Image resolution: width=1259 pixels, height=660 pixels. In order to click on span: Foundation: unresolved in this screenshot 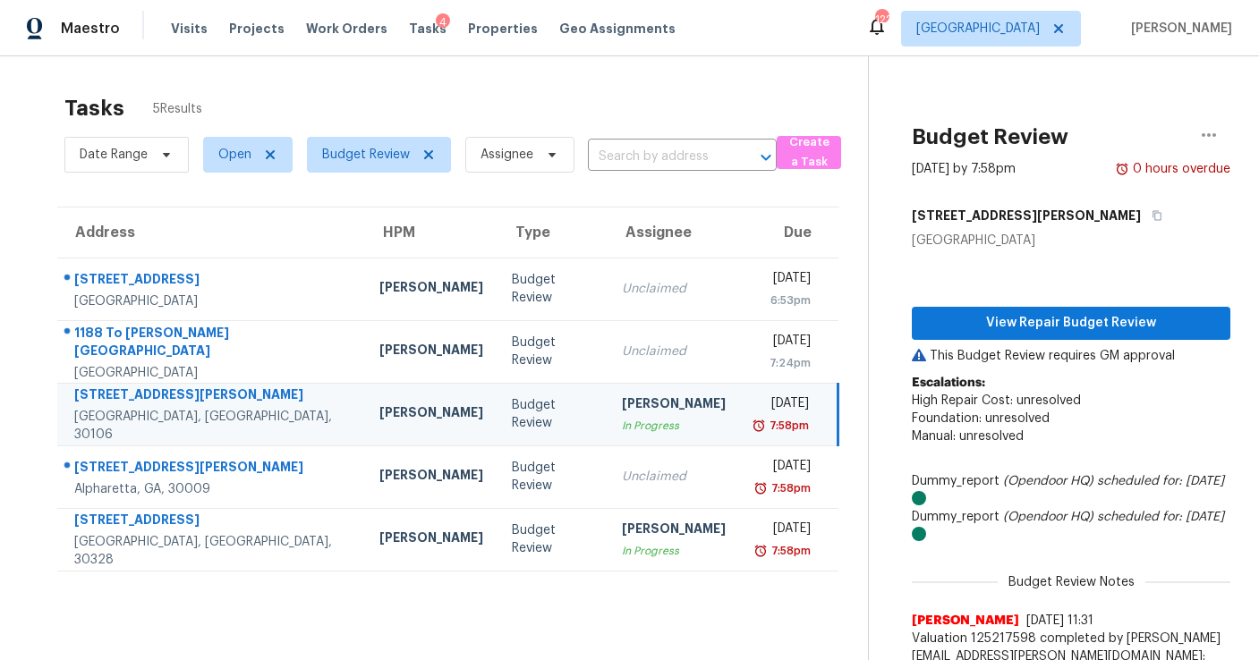, I will do `click(981, 419)`.